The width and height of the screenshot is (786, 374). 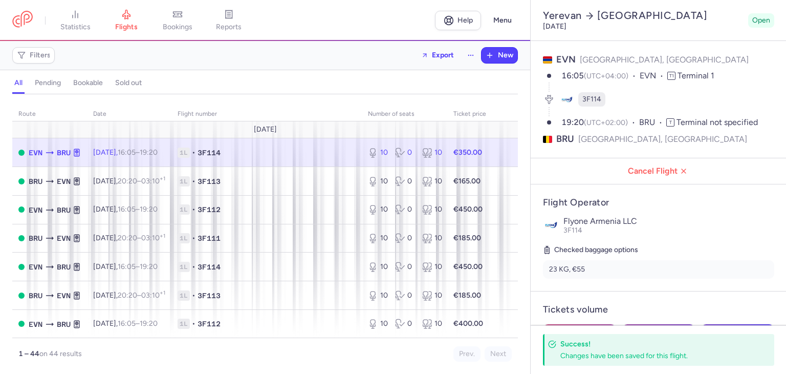 What do you see at coordinates (267, 114) in the screenshot?
I see `th: Flight number` at bounding box center [267, 114].